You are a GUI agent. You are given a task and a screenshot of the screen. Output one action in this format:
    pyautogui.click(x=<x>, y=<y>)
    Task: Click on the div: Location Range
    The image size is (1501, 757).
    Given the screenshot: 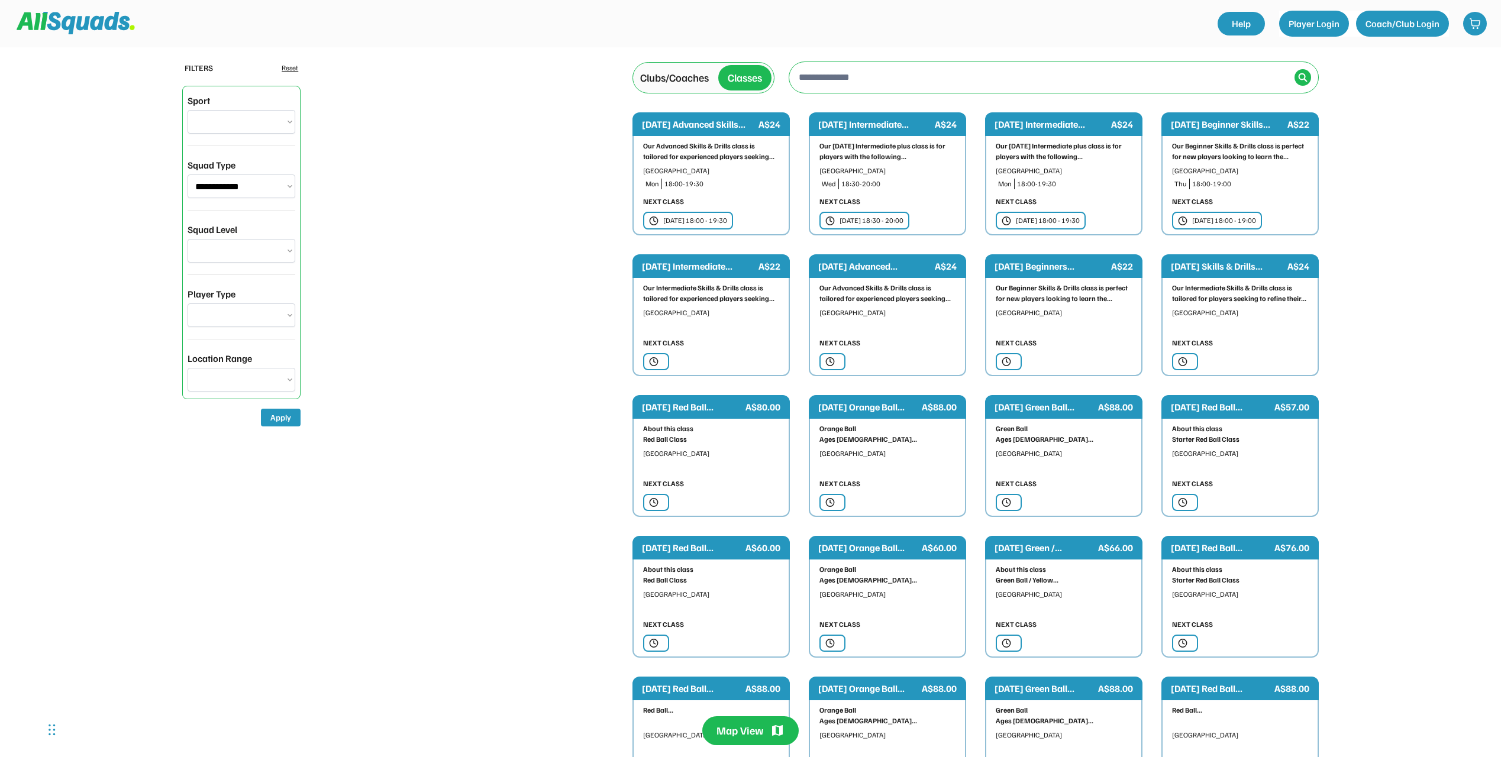 What is the action you would take?
    pyautogui.click(x=220, y=359)
    